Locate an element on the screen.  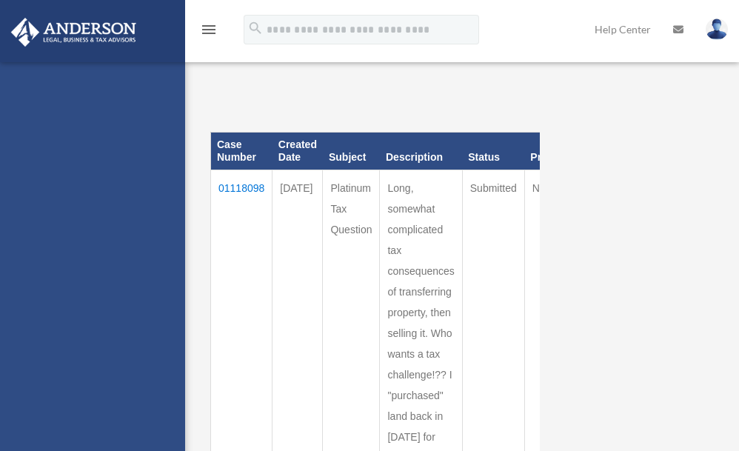
i: menu is located at coordinates (209, 30).